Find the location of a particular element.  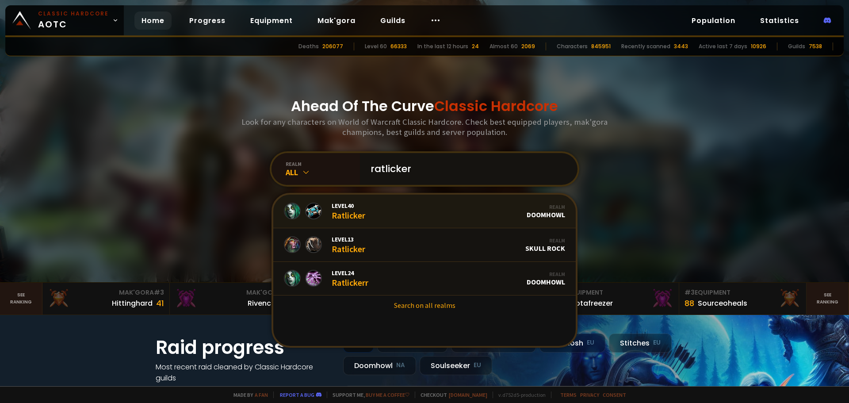

div: 41 is located at coordinates (160, 303).